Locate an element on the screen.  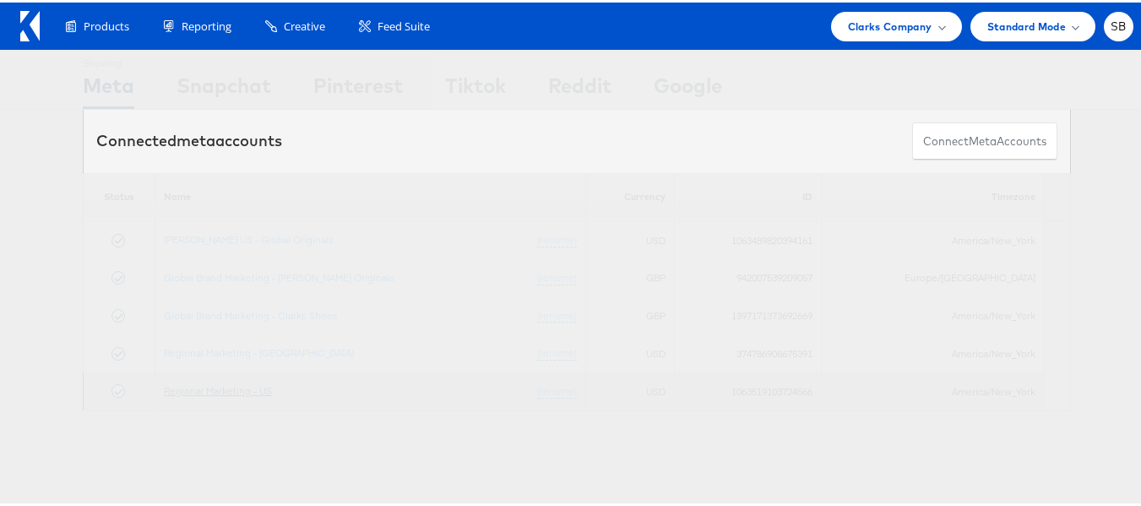
div: Reddit is located at coordinates (579, 87).